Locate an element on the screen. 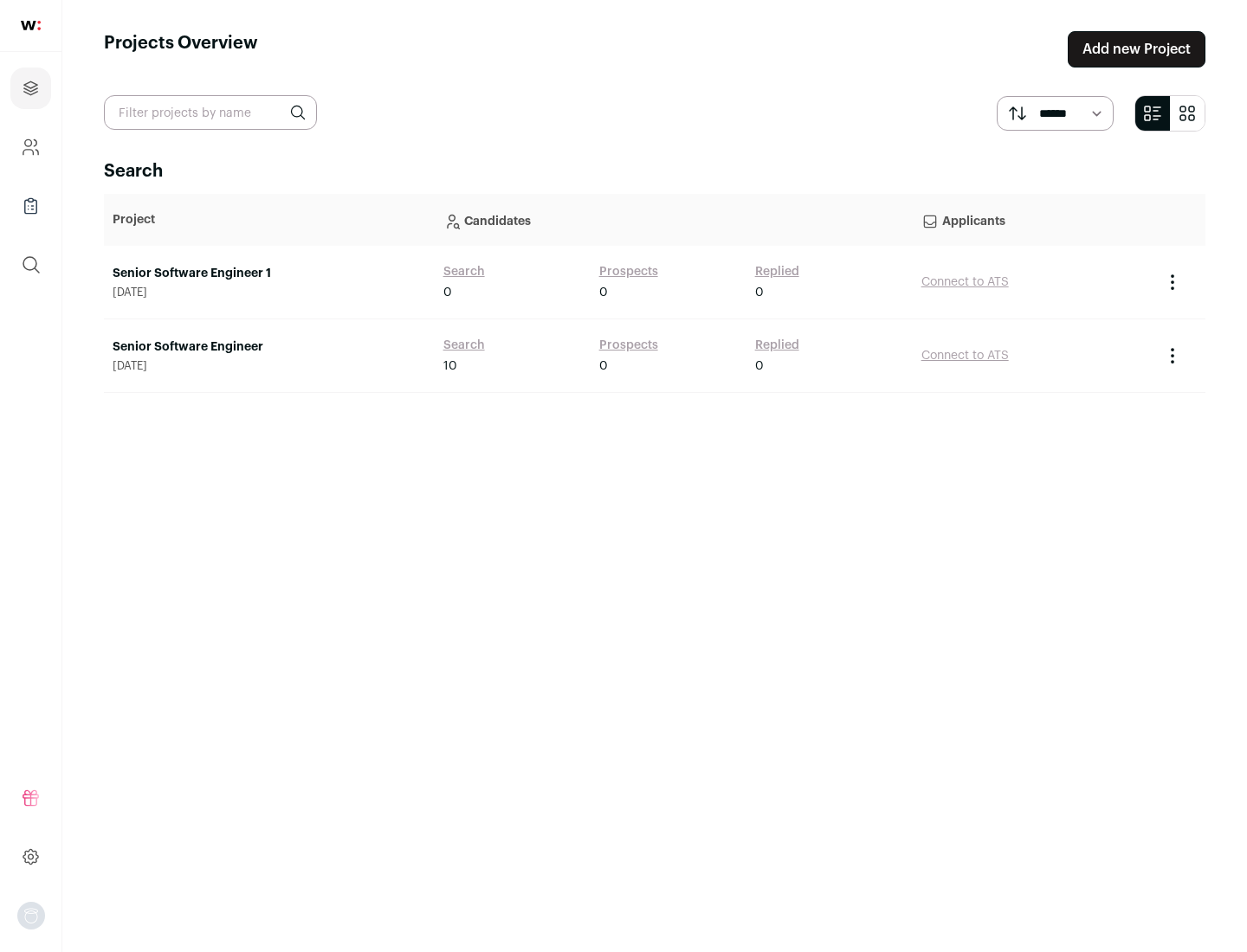 The height and width of the screenshot is (952, 1247). button: Open dropdown is located at coordinates (31, 916).